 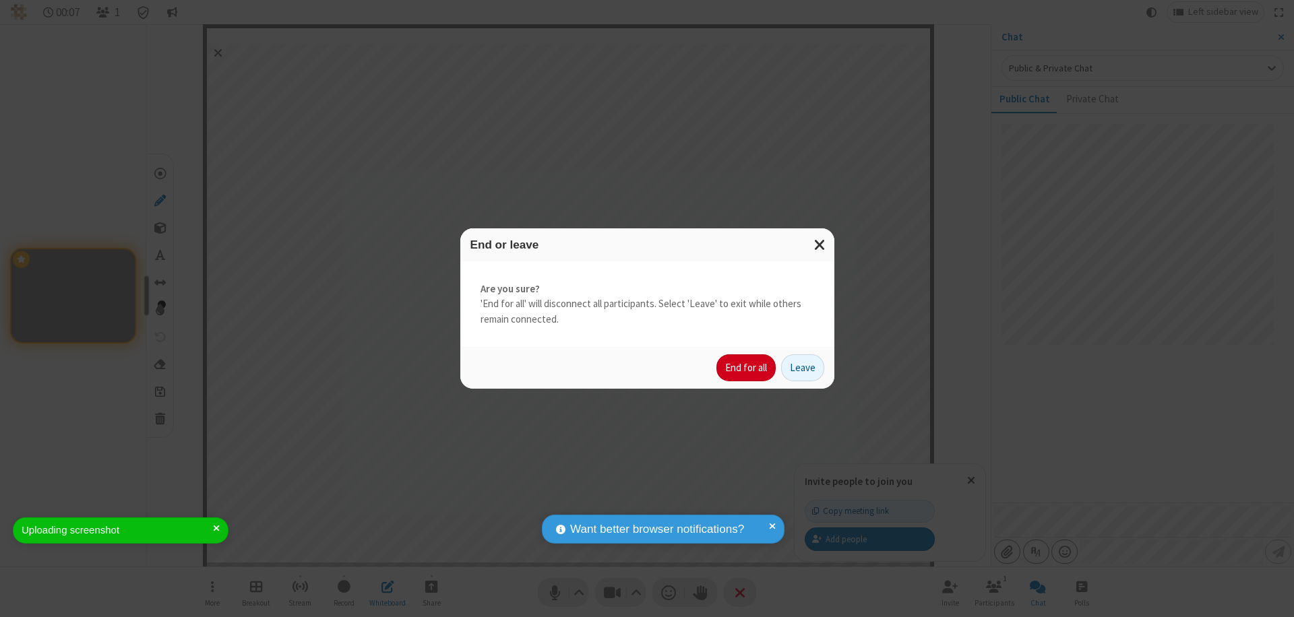 I want to click on strong: Are you sure?, so click(x=647, y=289).